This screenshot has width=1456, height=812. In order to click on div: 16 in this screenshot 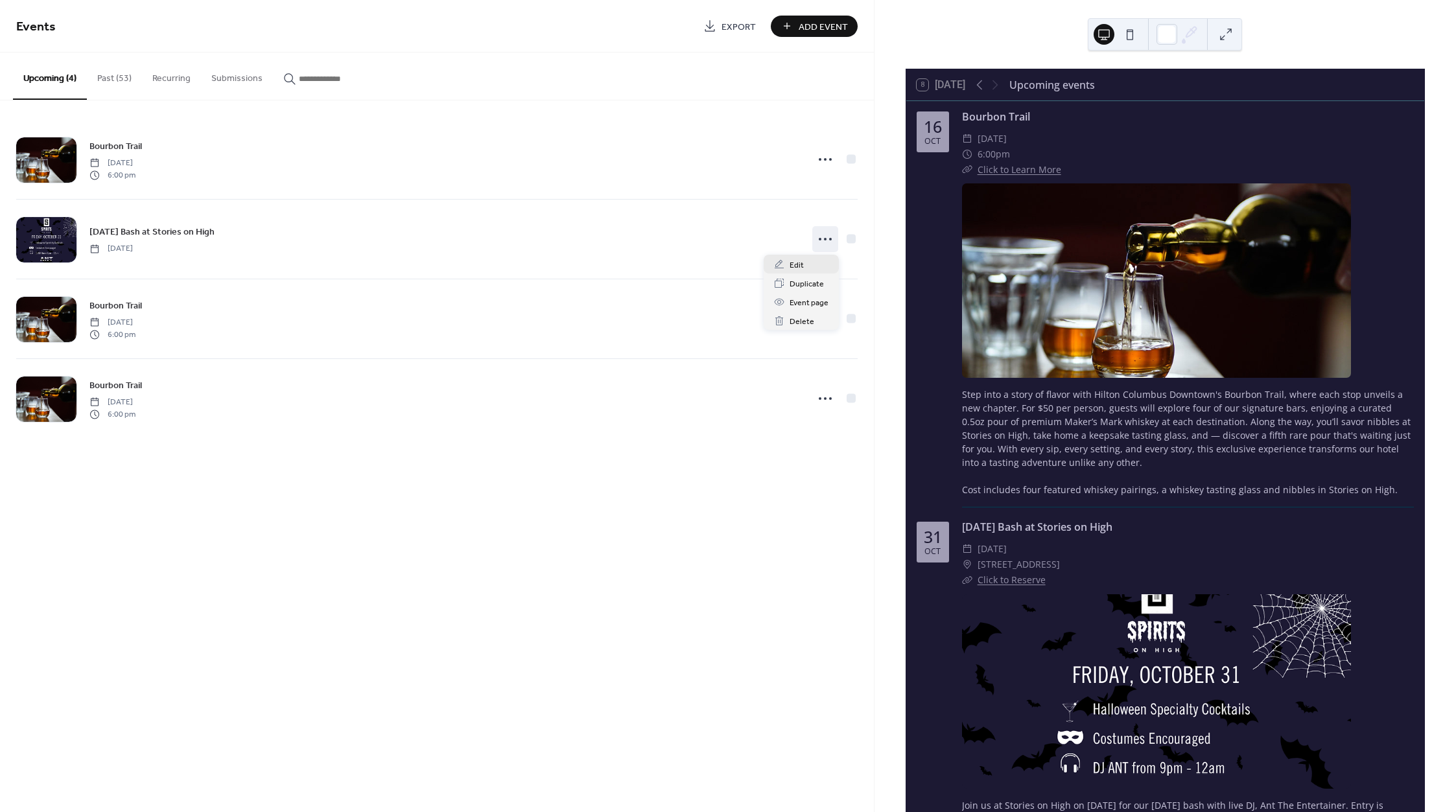, I will do `click(933, 126)`.